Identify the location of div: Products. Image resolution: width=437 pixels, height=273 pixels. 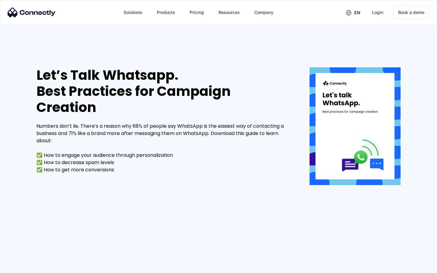
(166, 12).